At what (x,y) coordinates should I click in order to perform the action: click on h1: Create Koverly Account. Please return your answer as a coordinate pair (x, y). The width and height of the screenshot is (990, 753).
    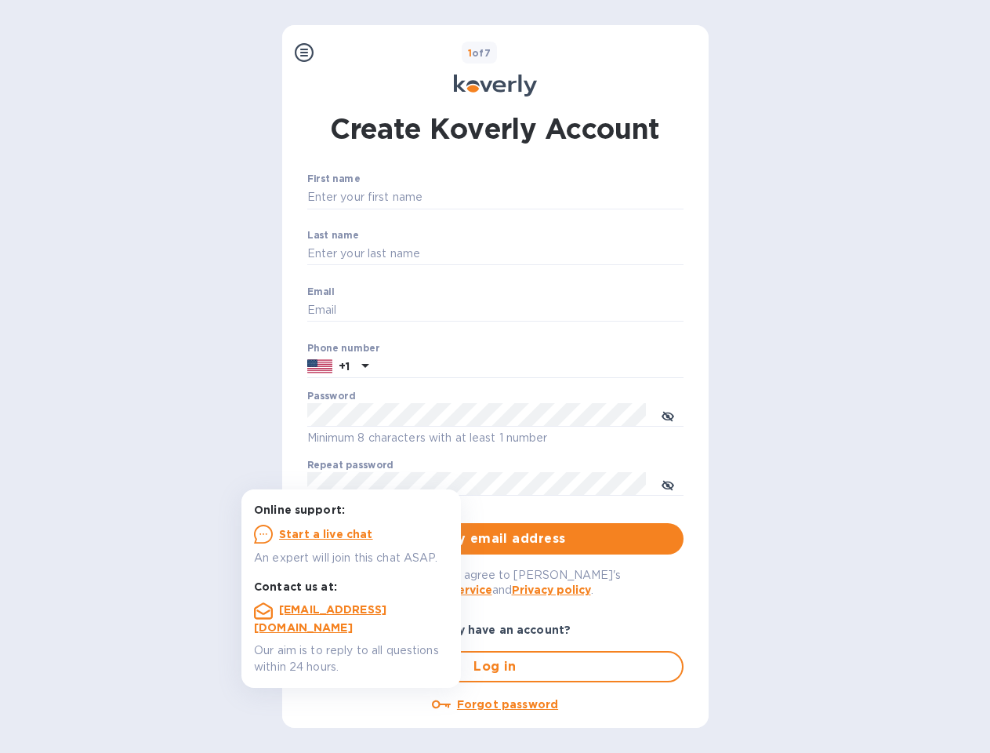
    Looking at the image, I should click on (495, 129).